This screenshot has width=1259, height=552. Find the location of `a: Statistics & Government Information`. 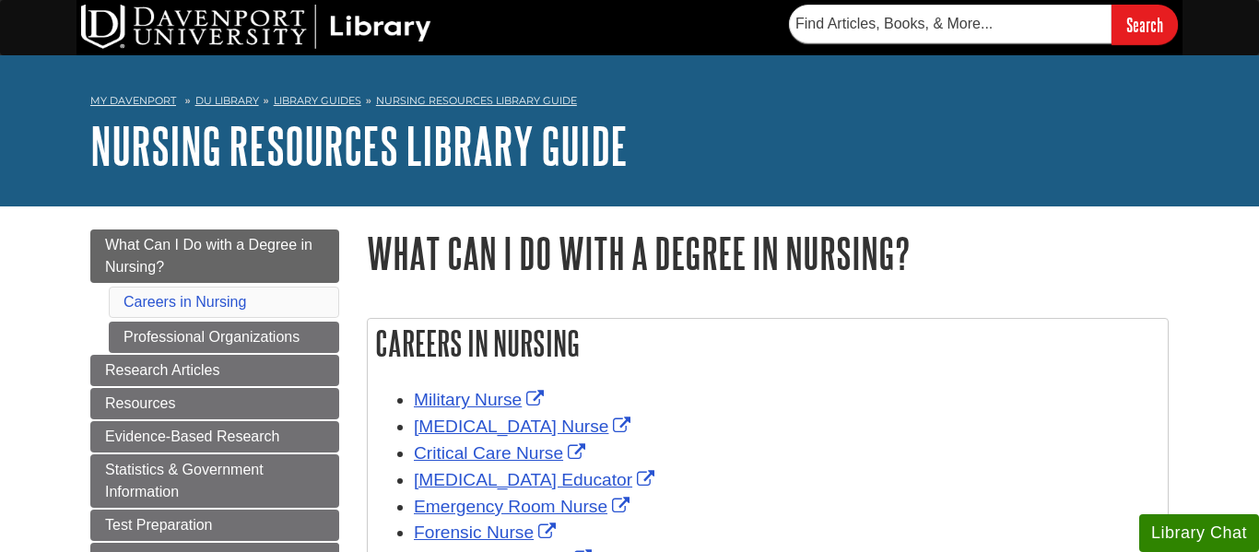

a: Statistics & Government Information is located at coordinates (215, 481).